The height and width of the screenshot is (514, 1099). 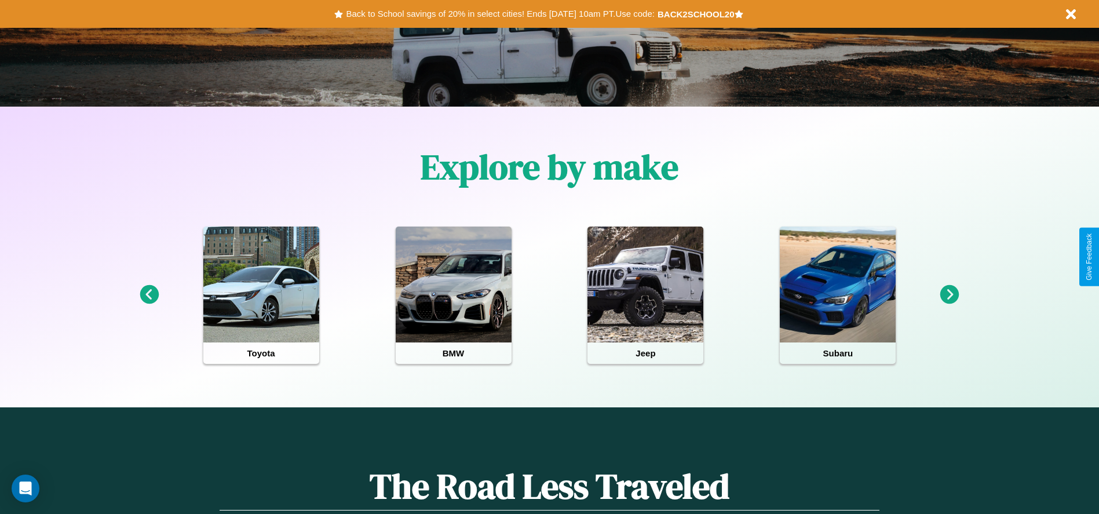 What do you see at coordinates (261, 353) in the screenshot?
I see `h4: Toyota` at bounding box center [261, 353].